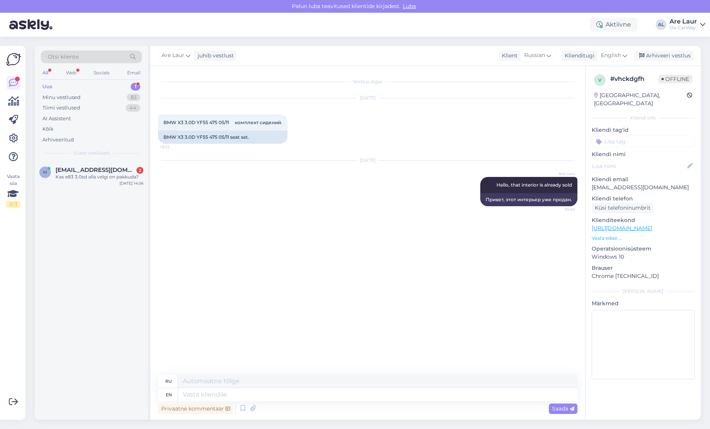 This screenshot has height=429, width=710. I want to click on span: Hello, that interior is already sold, so click(534, 185).